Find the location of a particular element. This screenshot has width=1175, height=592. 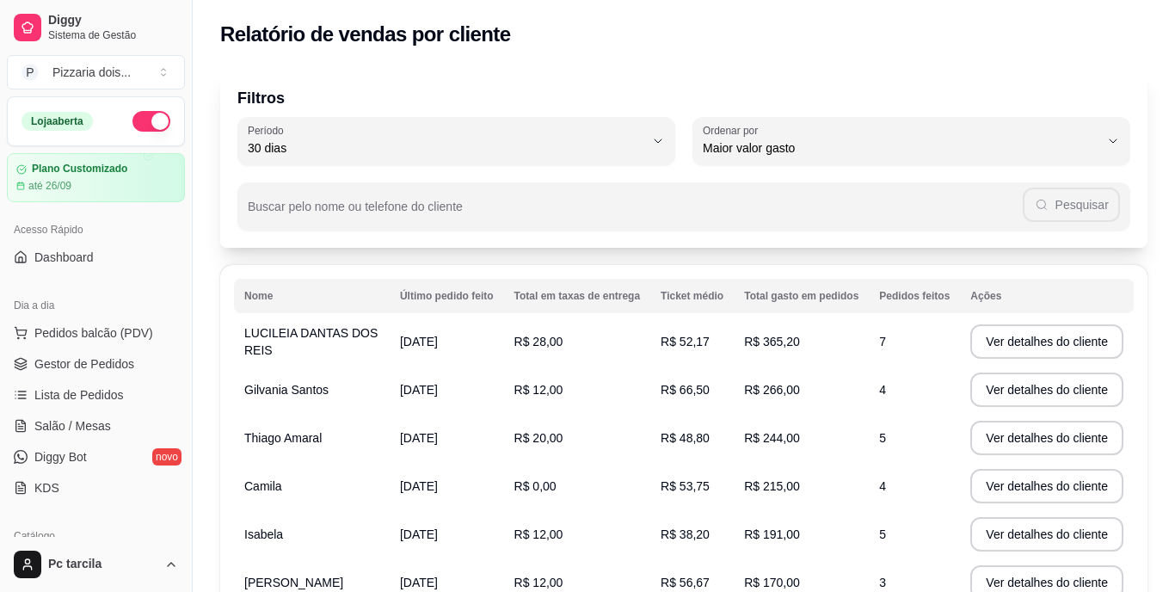

article: Plano Customizado is located at coordinates (79, 169).